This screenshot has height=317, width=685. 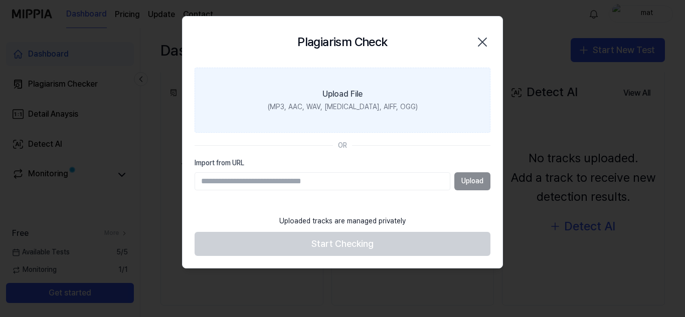 What do you see at coordinates (342, 42) in the screenshot?
I see `h2: Plagiarism Check` at bounding box center [342, 42].